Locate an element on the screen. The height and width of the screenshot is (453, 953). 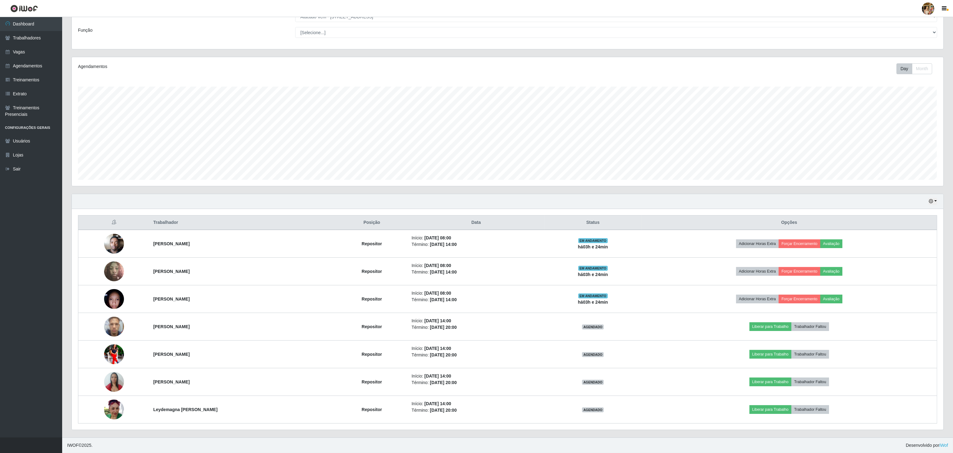
img: 1740137875720.jpeg is located at coordinates (114, 244).